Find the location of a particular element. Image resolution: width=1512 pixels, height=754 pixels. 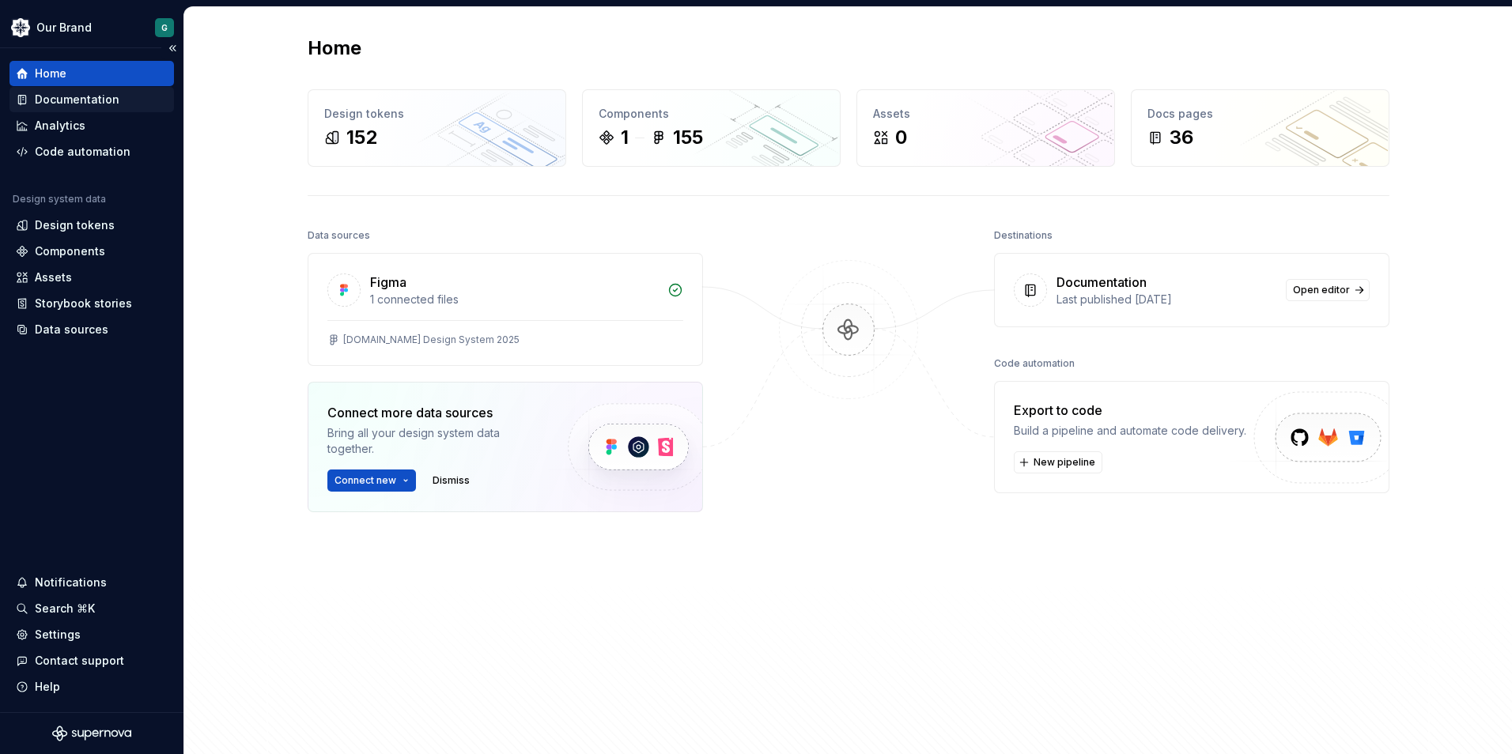

div: 1 connected files is located at coordinates (514, 300).